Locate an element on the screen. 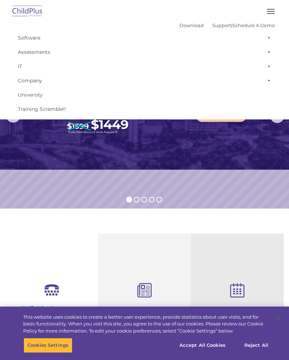 This screenshot has width=289, height=360. a: Software is located at coordinates (144, 38).